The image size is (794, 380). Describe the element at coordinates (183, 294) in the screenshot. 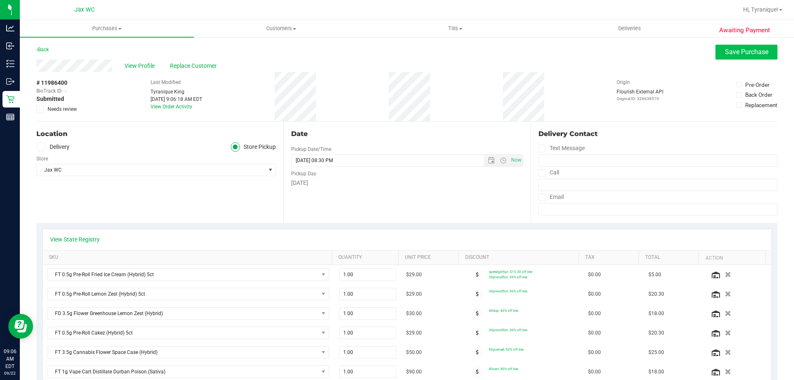

I see `span: FT 0.5g Pre-Roll Lemon Zest (Hybrid) 5ct` at that location.